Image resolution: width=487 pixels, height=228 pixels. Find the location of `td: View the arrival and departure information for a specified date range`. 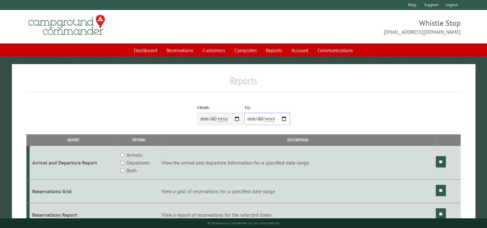

td: View the arrival and departure information for a specified date range is located at coordinates (298, 162).